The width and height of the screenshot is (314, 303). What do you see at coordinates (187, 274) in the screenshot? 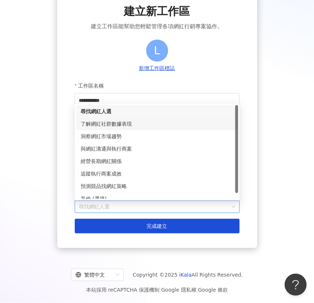
I see `span: Copyright © 2025 All Rights Reserved.` at bounding box center [187, 274].